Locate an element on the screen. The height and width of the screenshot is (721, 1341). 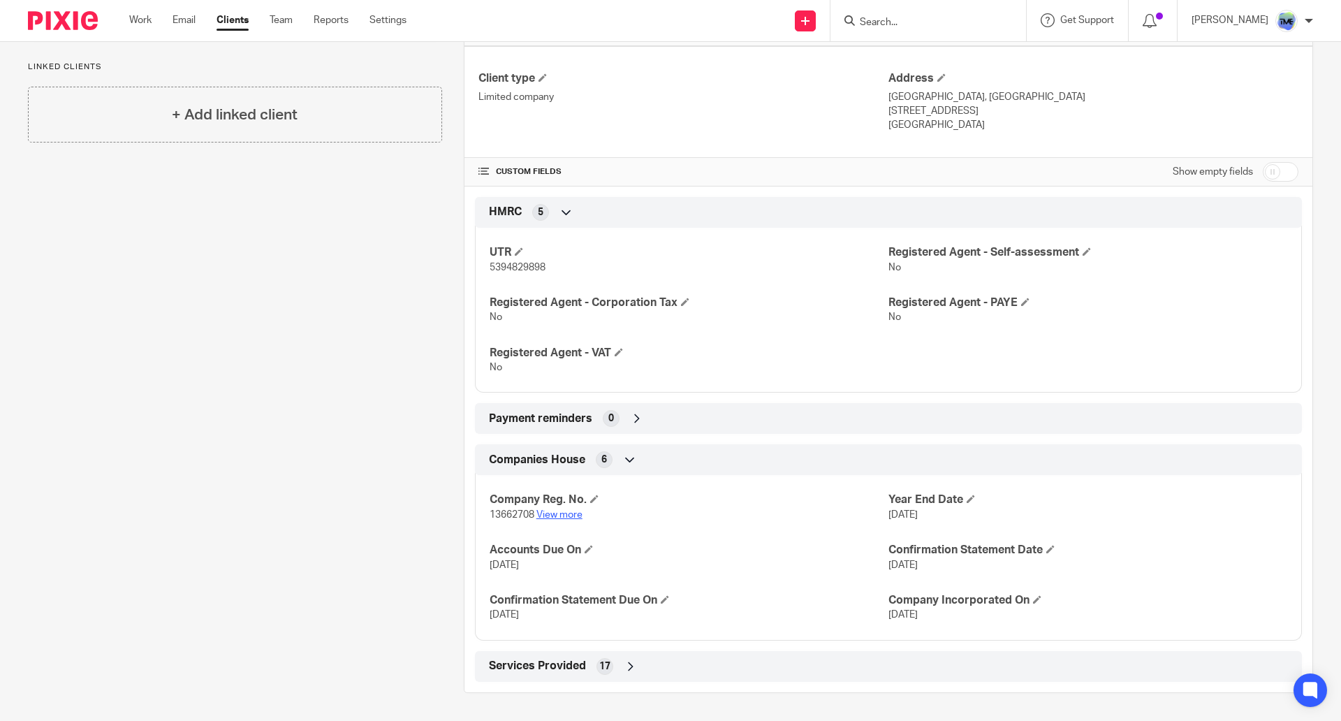
p: Linked clients is located at coordinates (235, 67).